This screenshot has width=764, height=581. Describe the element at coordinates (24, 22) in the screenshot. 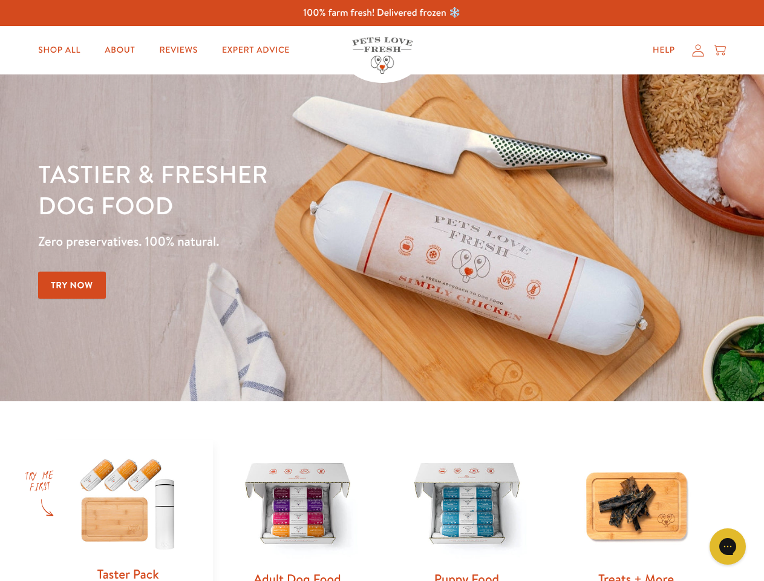

I see `button: Gorgias live chat` at that location.